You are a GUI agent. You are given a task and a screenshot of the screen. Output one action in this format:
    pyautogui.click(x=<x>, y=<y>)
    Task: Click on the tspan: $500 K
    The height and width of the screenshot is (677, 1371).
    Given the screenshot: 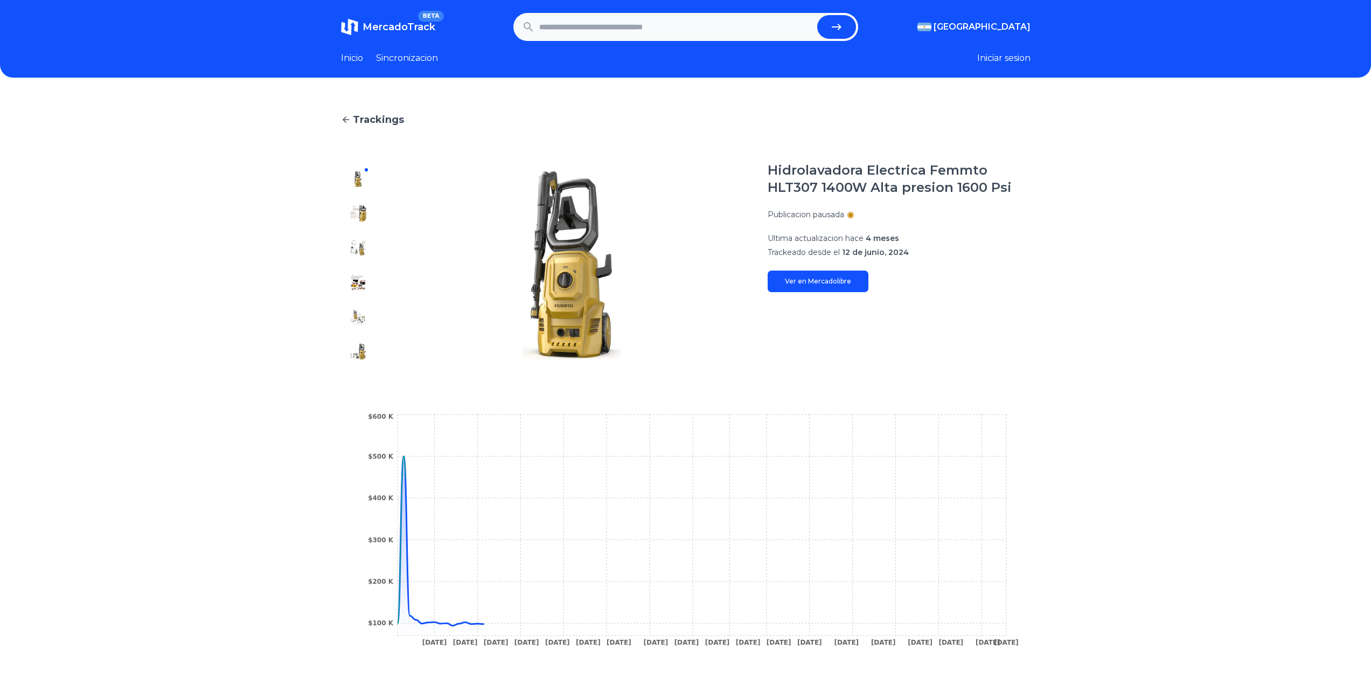 What is the action you would take?
    pyautogui.click(x=381, y=456)
    